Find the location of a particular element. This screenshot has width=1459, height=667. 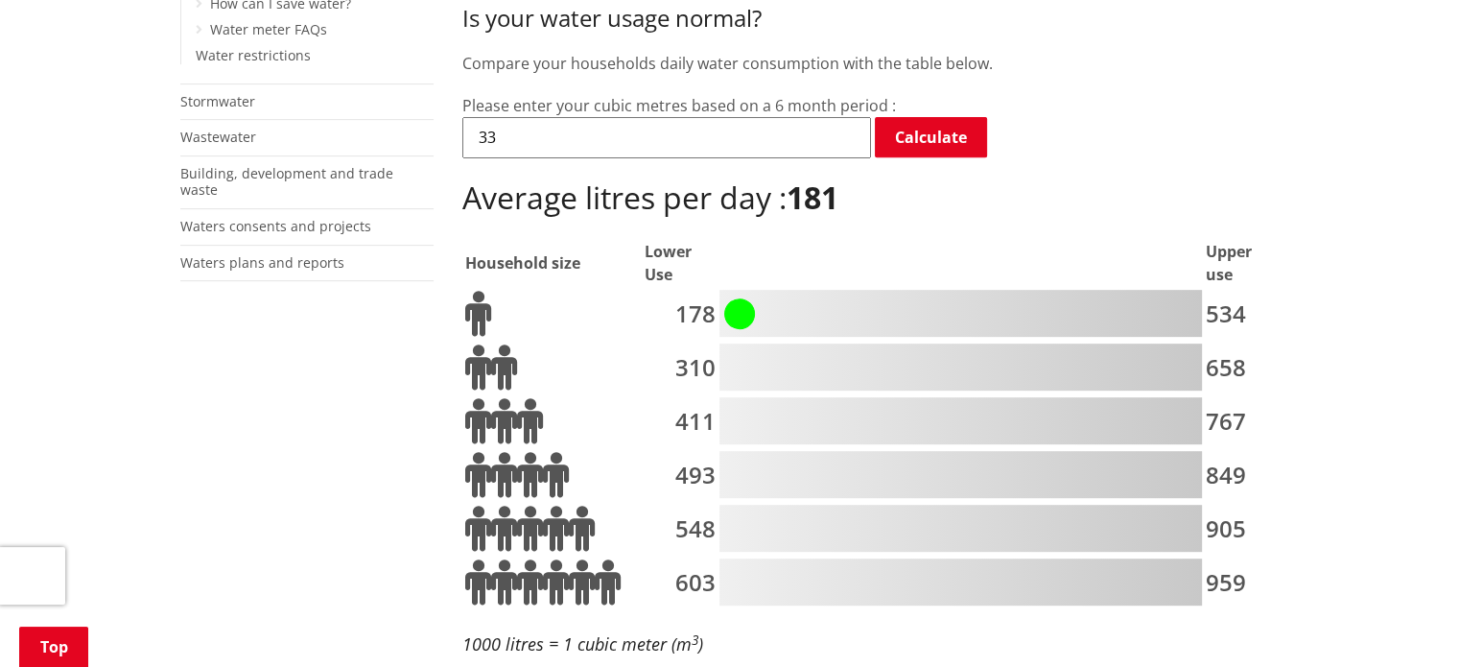

td: 849 is located at coordinates (1241, 476).